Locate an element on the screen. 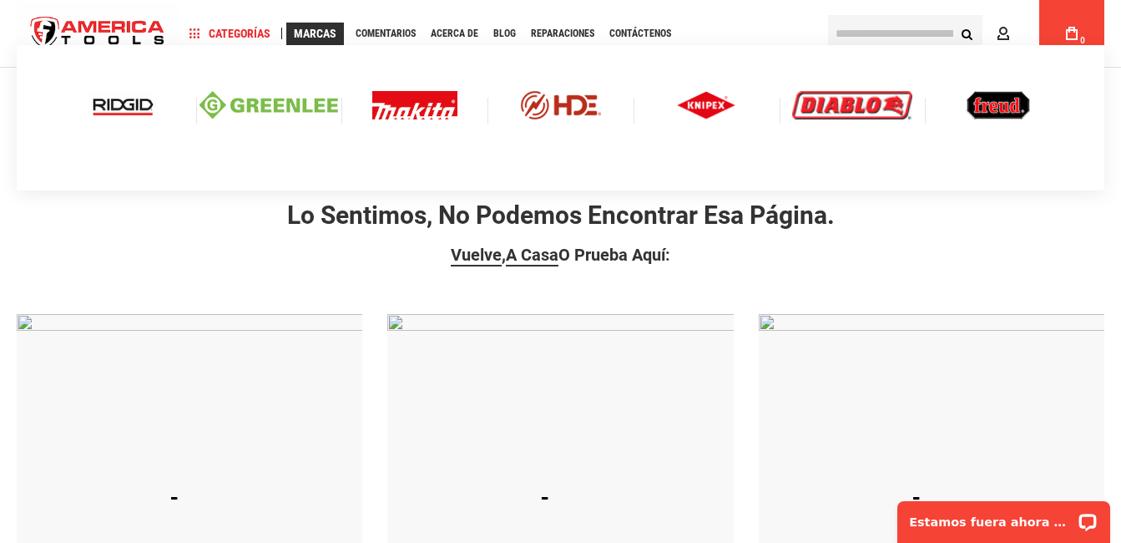 The height and width of the screenshot is (543, 1121). span: Reparaciones is located at coordinates (563, 33).